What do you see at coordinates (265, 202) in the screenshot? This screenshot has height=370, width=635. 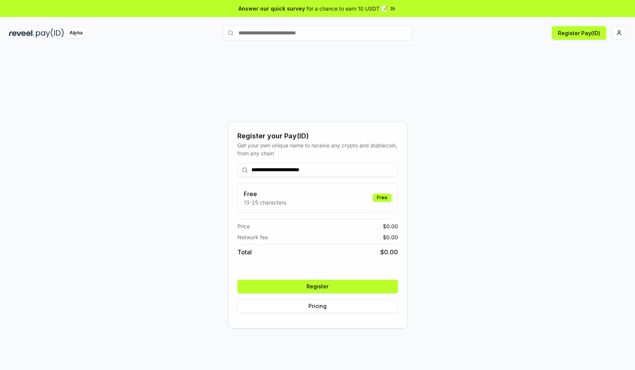 I see `p: 13-25 characters` at bounding box center [265, 202].